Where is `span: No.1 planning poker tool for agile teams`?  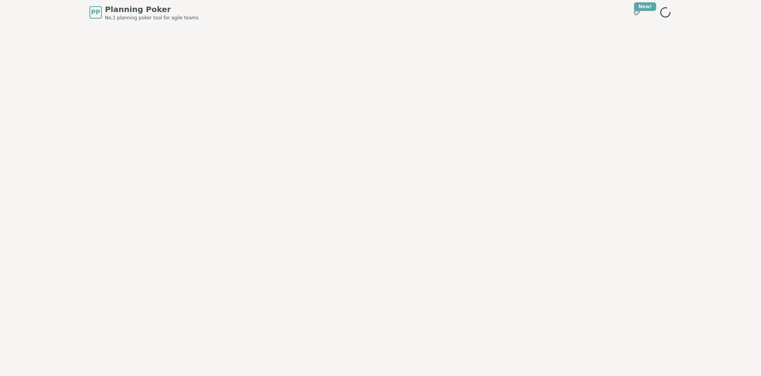
span: No.1 planning poker tool for agile teams is located at coordinates (152, 18).